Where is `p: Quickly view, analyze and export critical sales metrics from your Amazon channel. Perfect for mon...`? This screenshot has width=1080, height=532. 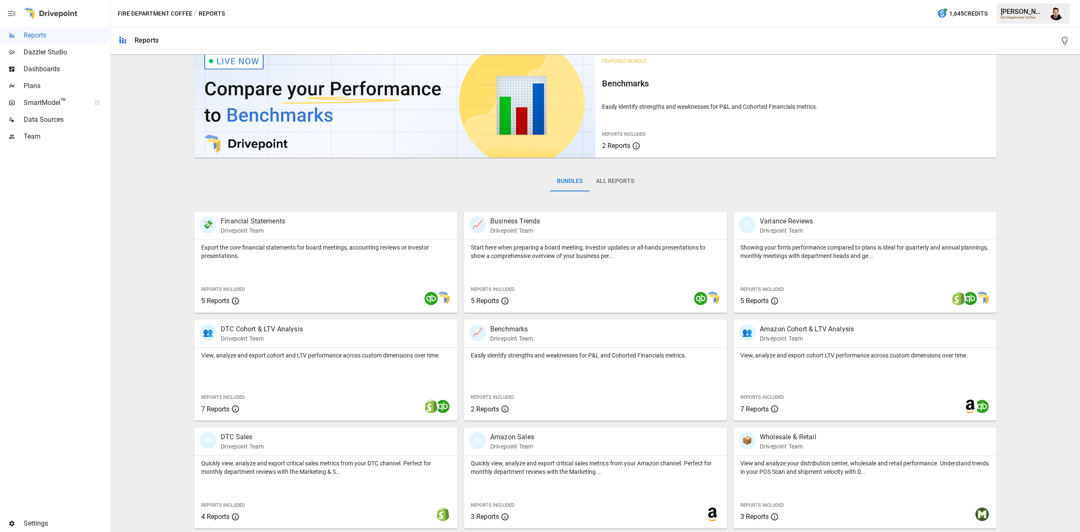 p: Quickly view, analyze and export critical sales metrics from your Amazon channel. Perfect for mon... is located at coordinates (595, 468).